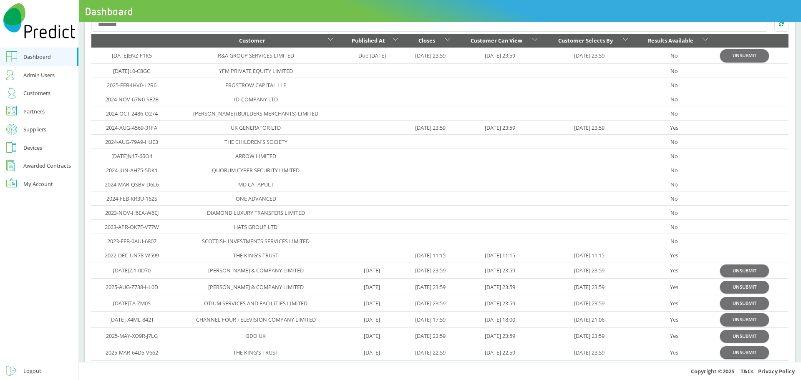 This screenshot has width=801, height=380. Describe the element at coordinates (32, 371) in the screenshot. I see `div: Logout` at that location.